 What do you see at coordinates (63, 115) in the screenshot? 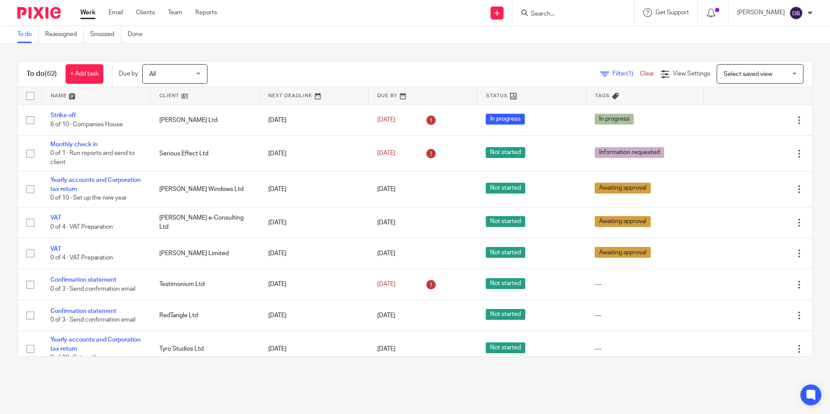
I see `a: Strike off` at bounding box center [63, 115].